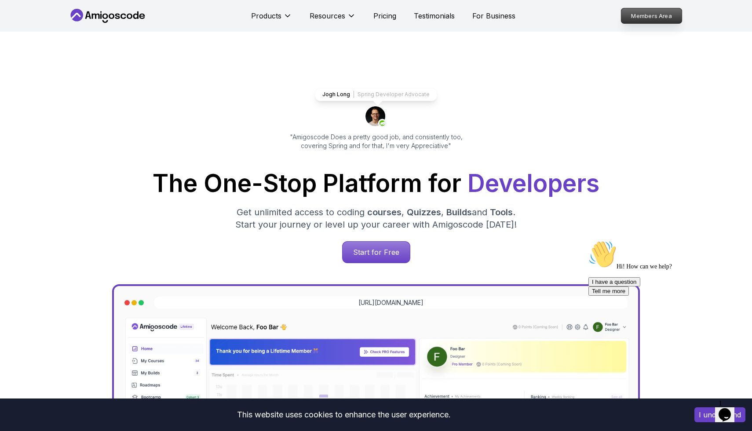  I want to click on p: Jogh Long, so click(336, 95).